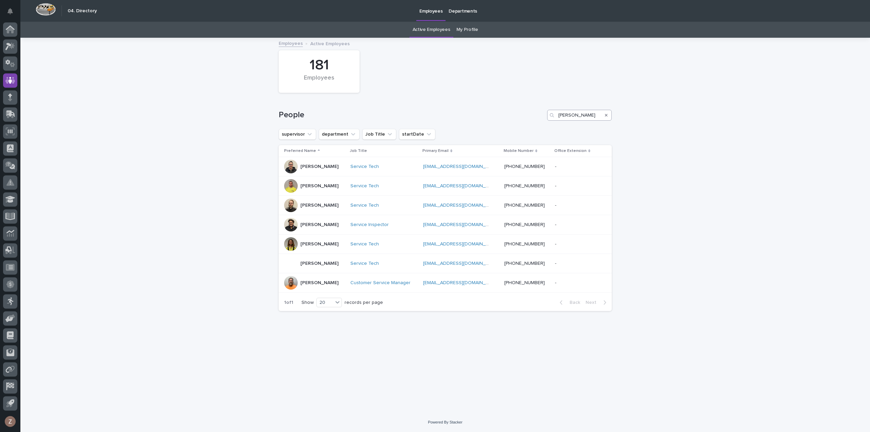  I want to click on button: startDate, so click(417, 134).